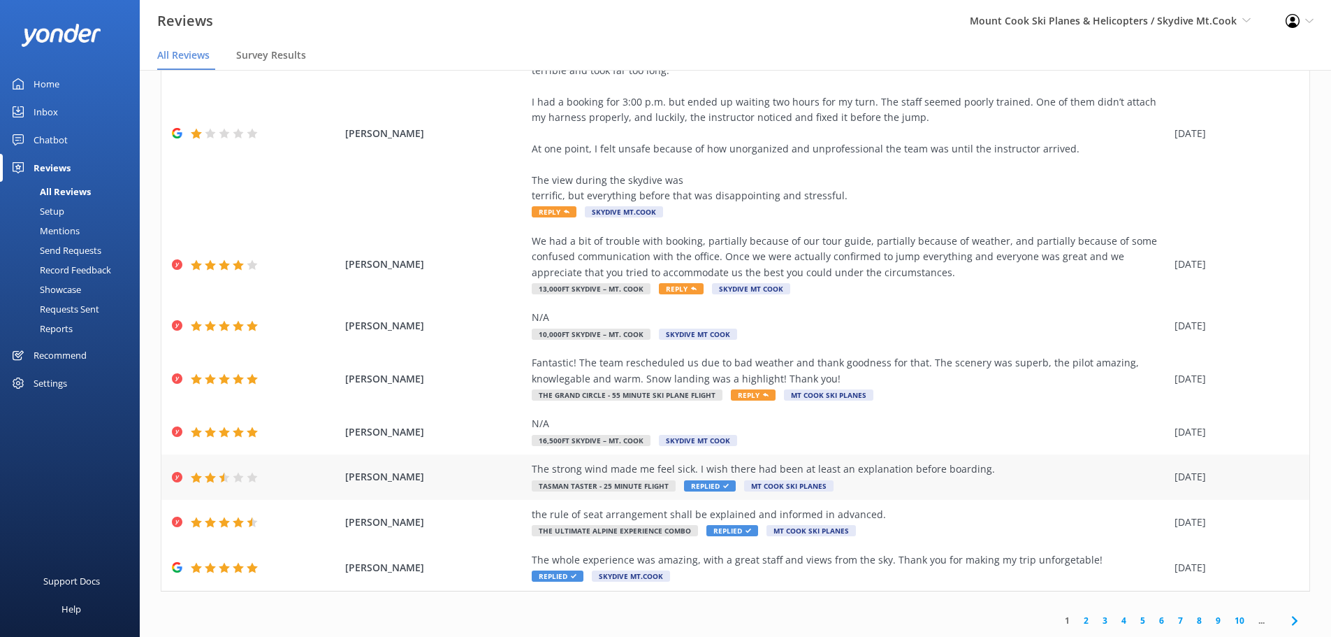  What do you see at coordinates (74, 231) in the screenshot?
I see `a: Mentions` at bounding box center [74, 231].